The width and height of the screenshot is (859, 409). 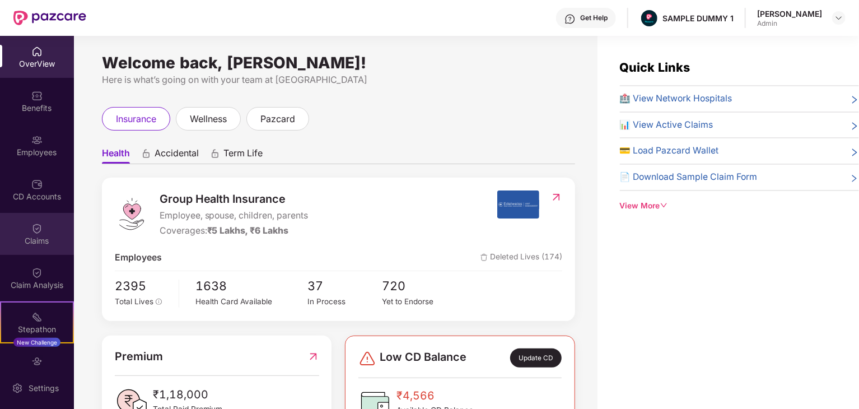 I want to click on img: svg+xml;base64,PHN2ZyBpZD0iQmVuZWZpdHMiIHhtbG5zPSJodHRwOi8vd3d3LnczLm9yZy8yMDAwL3N2ZyIgd2lkdGg9Ij..., so click(x=37, y=96).